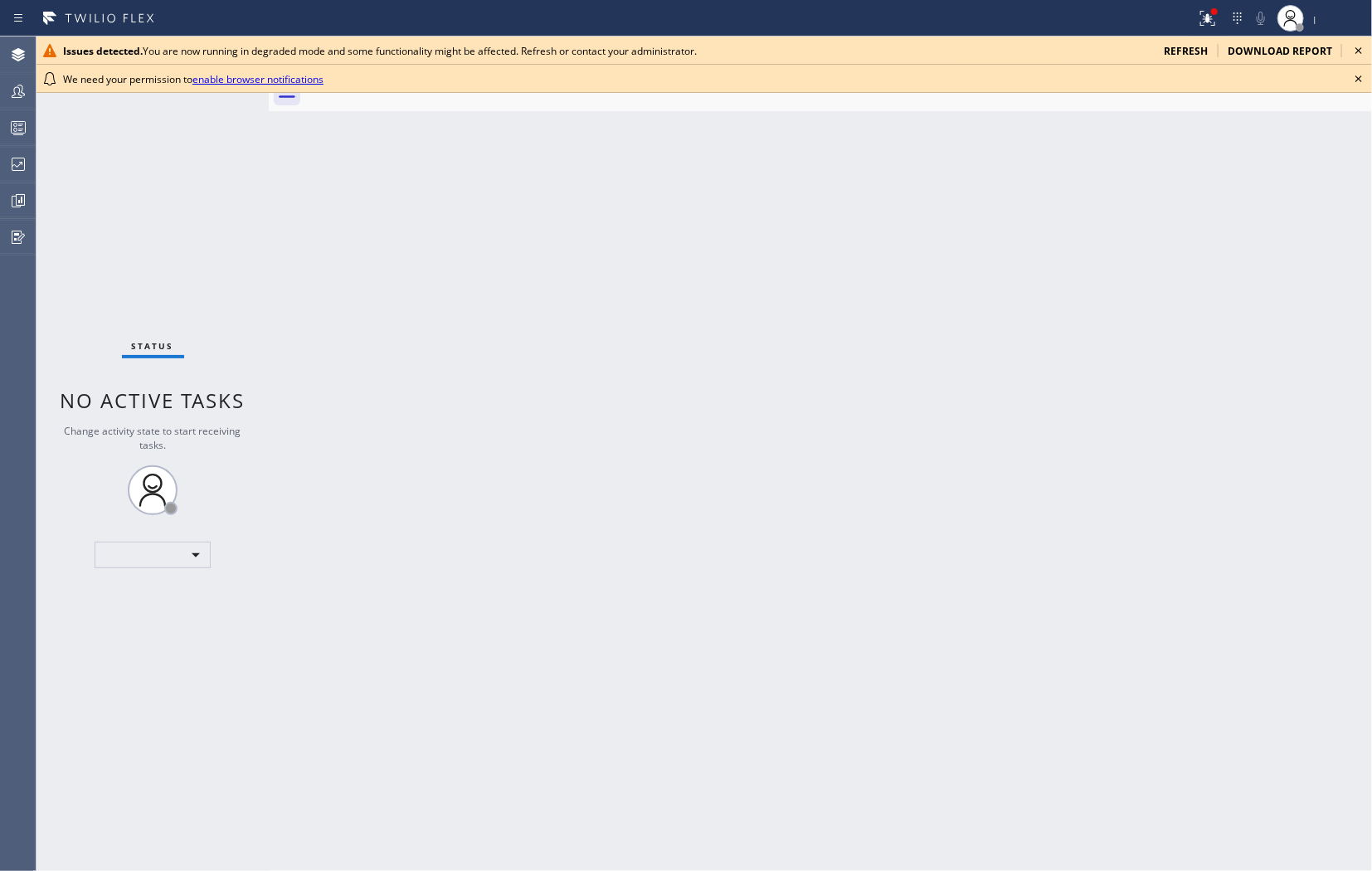 The width and height of the screenshot is (1372, 871). What do you see at coordinates (153, 400) in the screenshot?
I see `span: No active tasks` at bounding box center [153, 400].